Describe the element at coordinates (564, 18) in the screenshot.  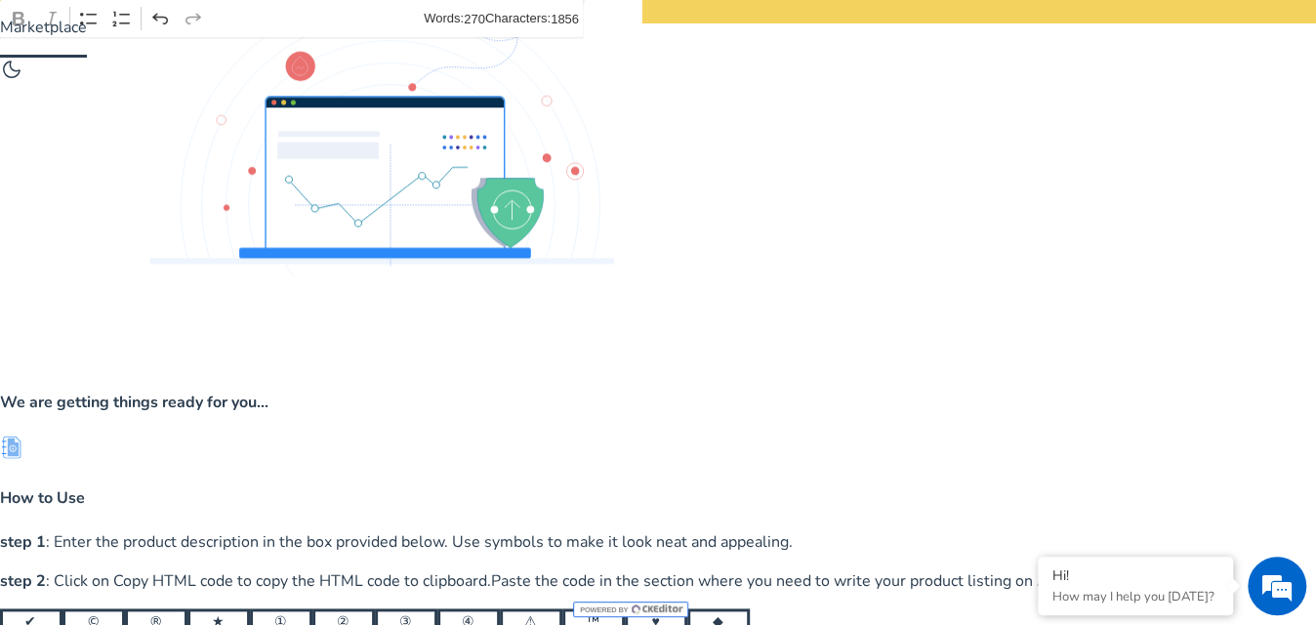
I see `label: 1856` at that location.